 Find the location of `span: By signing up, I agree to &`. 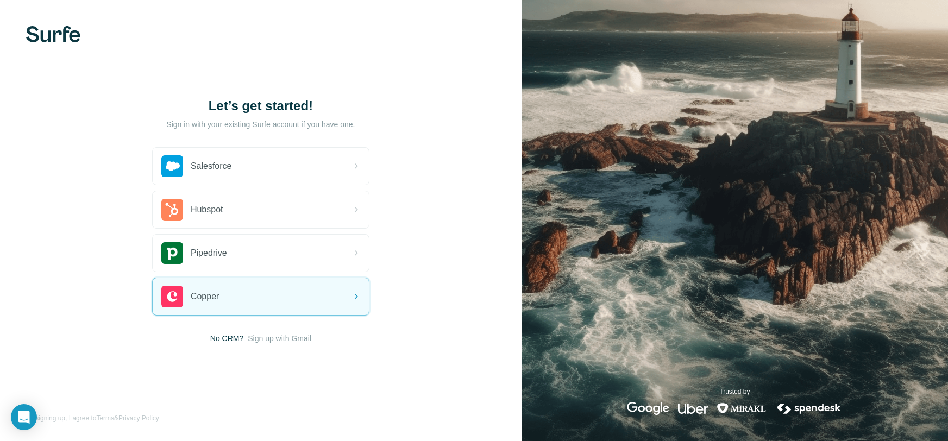

span: By signing up, I agree to & is located at coordinates (92, 418).